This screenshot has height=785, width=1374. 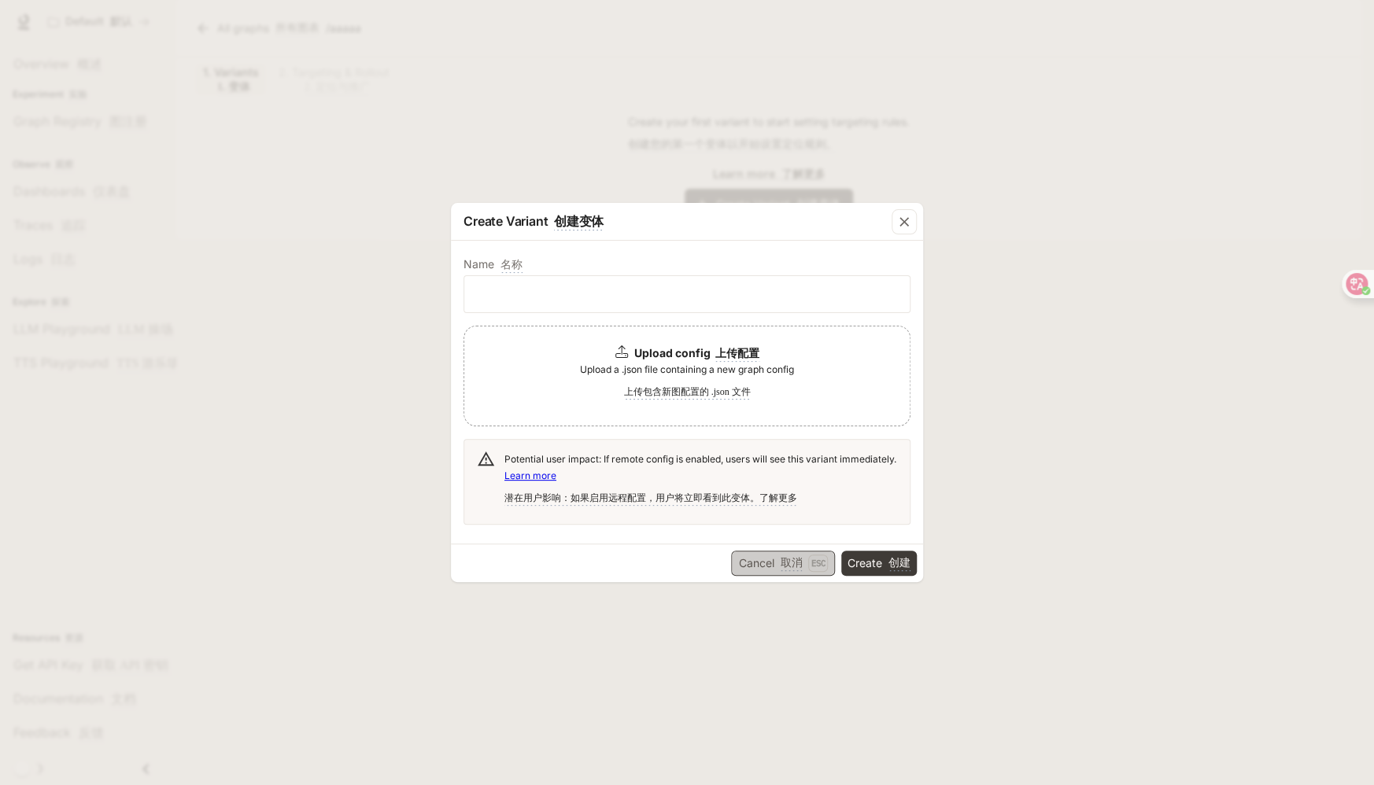 What do you see at coordinates (651, 499) in the screenshot?
I see `font: 潜在用户影响：如果启用远程配置，用户将立即看到此变体。了解更多` at bounding box center [651, 499].